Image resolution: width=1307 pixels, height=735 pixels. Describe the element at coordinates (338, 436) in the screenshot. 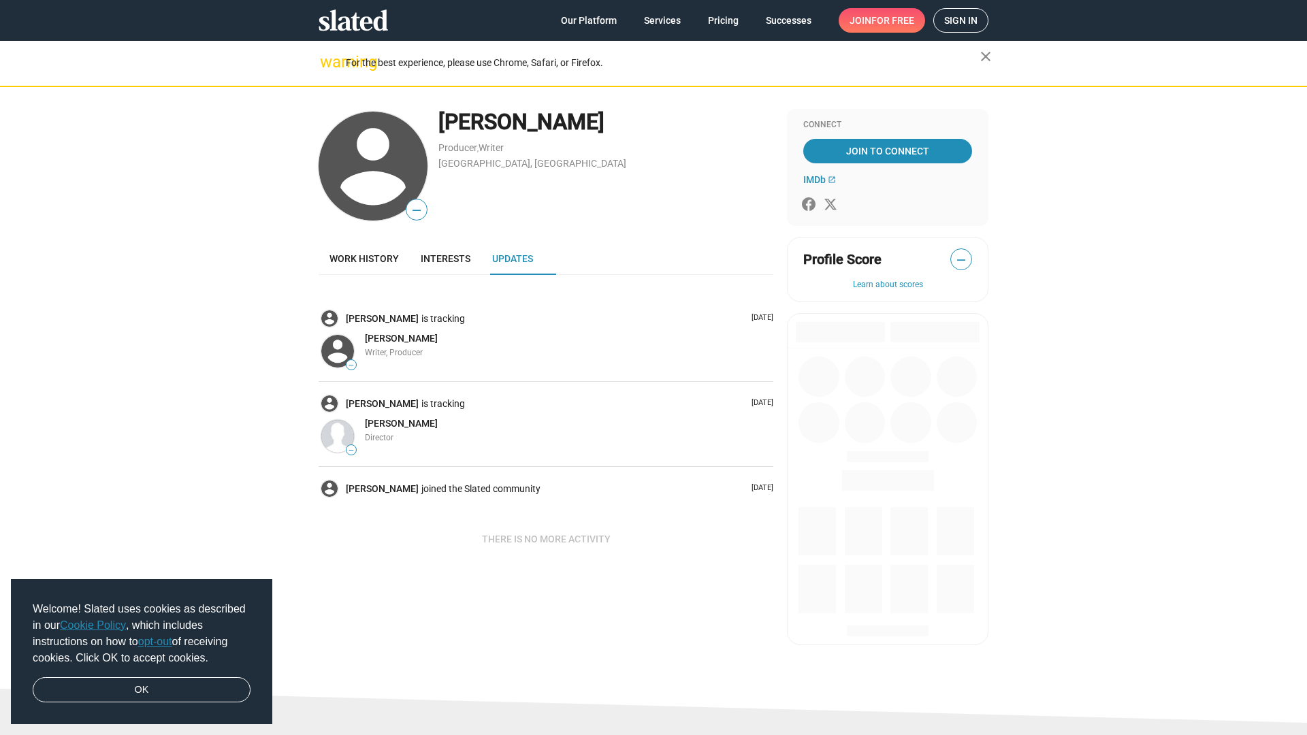

I see `img: Nana Obiri Yeboah` at that location.